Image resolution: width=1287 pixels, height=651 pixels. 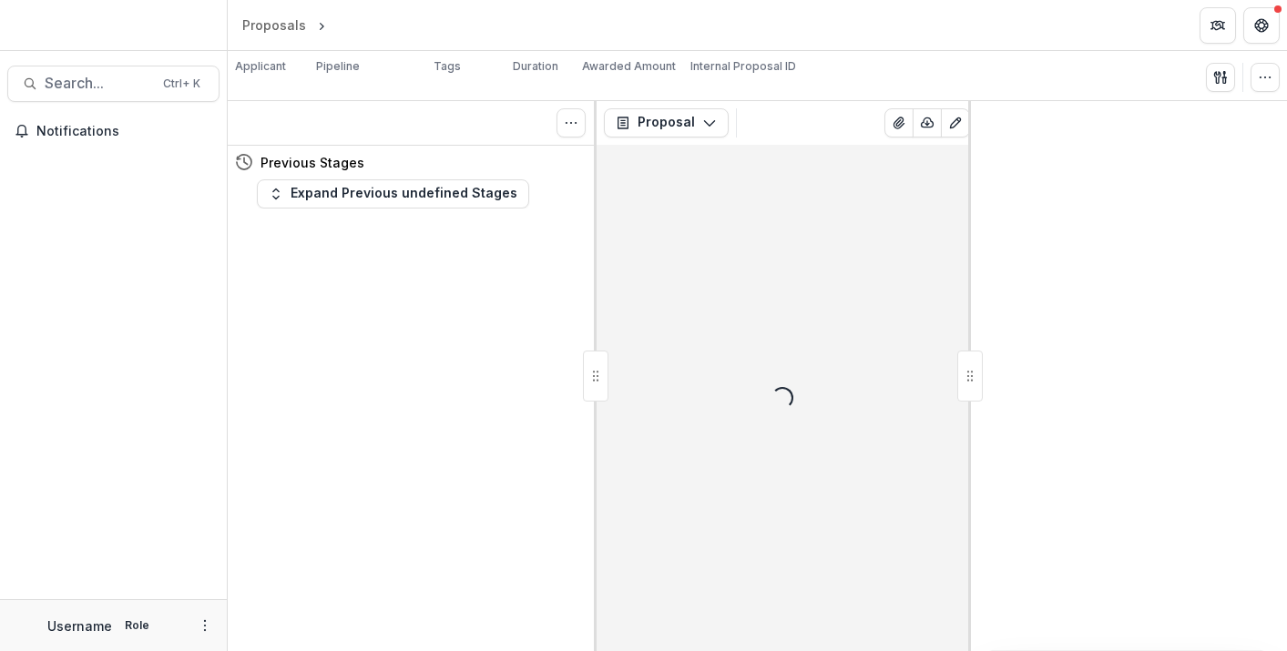 I want to click on button: More, so click(x=205, y=626).